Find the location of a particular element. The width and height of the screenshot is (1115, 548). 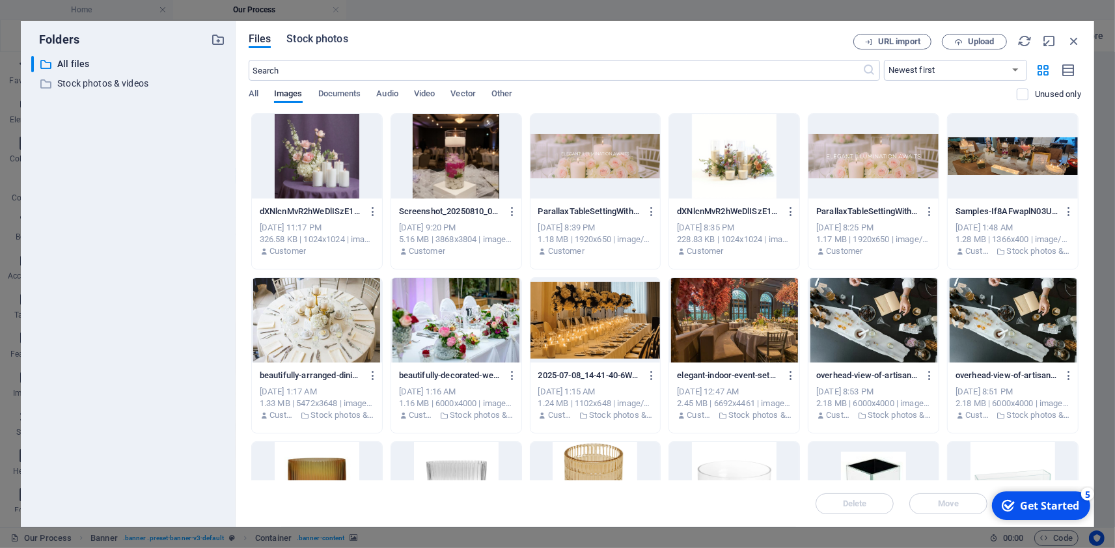

div: 5 is located at coordinates (103, 8).